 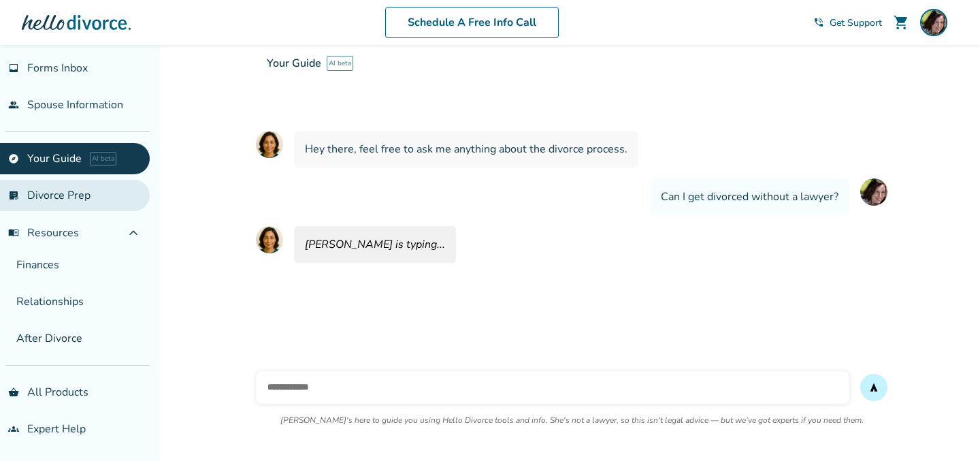 I want to click on span: Get Support, so click(x=855, y=22).